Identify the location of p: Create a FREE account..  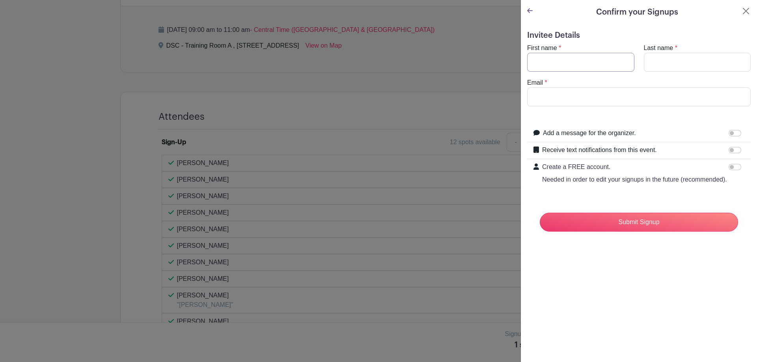
(634, 167).